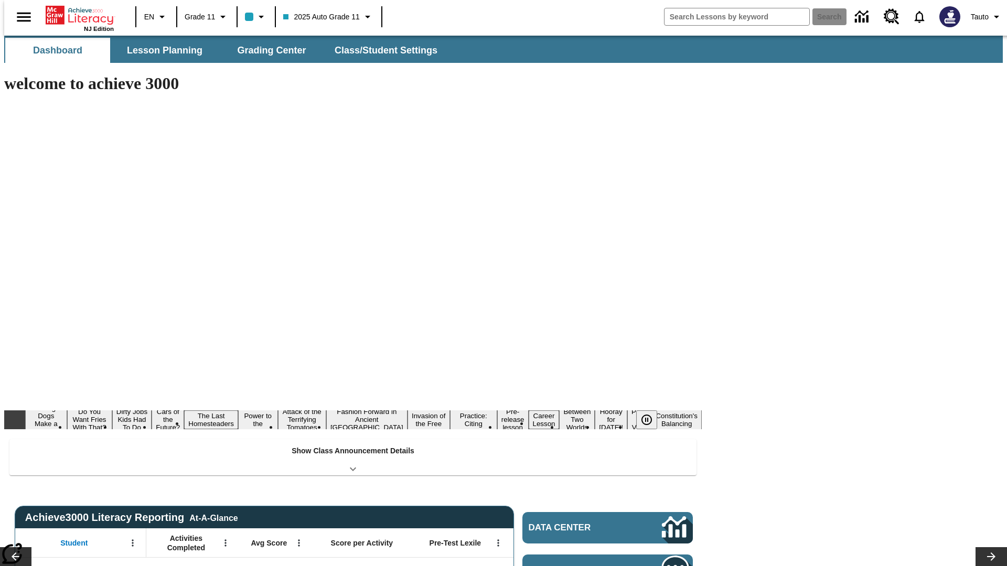  What do you see at coordinates (186, 543) in the screenshot?
I see `span: Activities Completed` at bounding box center [186, 543].